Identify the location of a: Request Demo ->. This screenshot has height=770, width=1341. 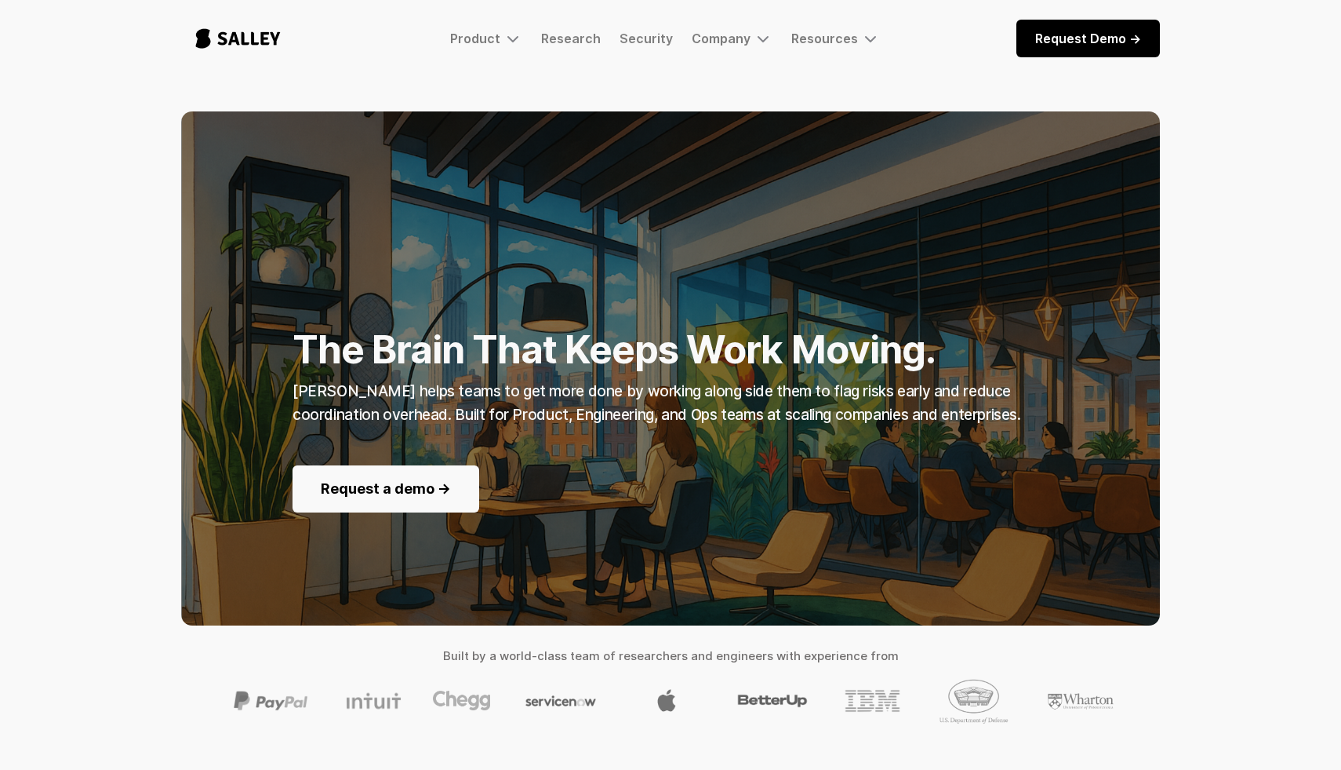
(1088, 38).